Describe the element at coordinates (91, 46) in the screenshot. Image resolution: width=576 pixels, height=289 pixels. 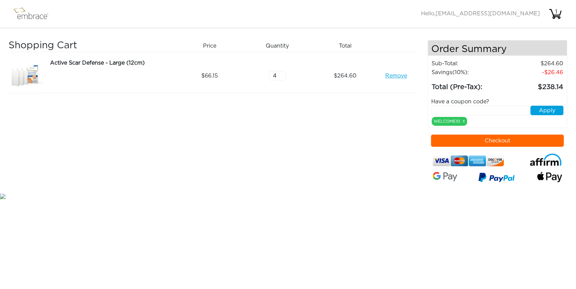
I see `h3: Shopping Cart` at that location.